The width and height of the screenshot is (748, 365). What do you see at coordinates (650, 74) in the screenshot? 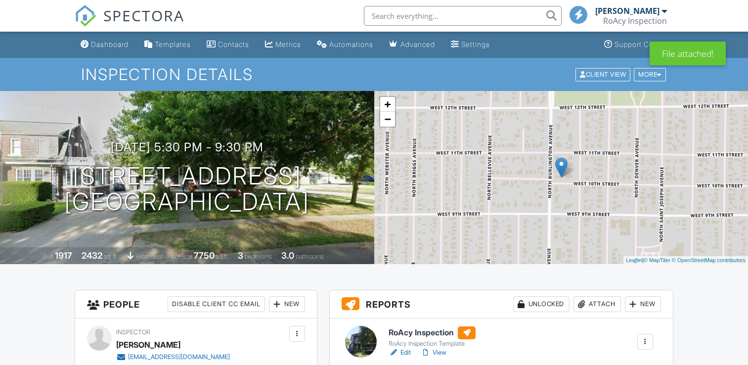
I see `div: More` at bounding box center [650, 74].